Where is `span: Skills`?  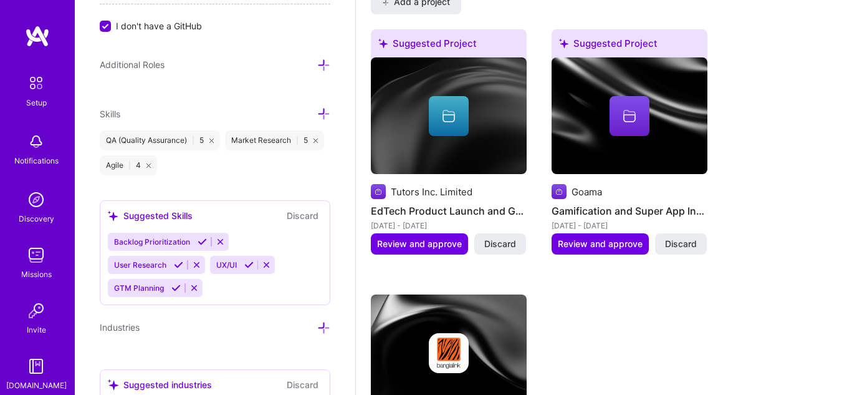 span: Skills is located at coordinates (110, 113).